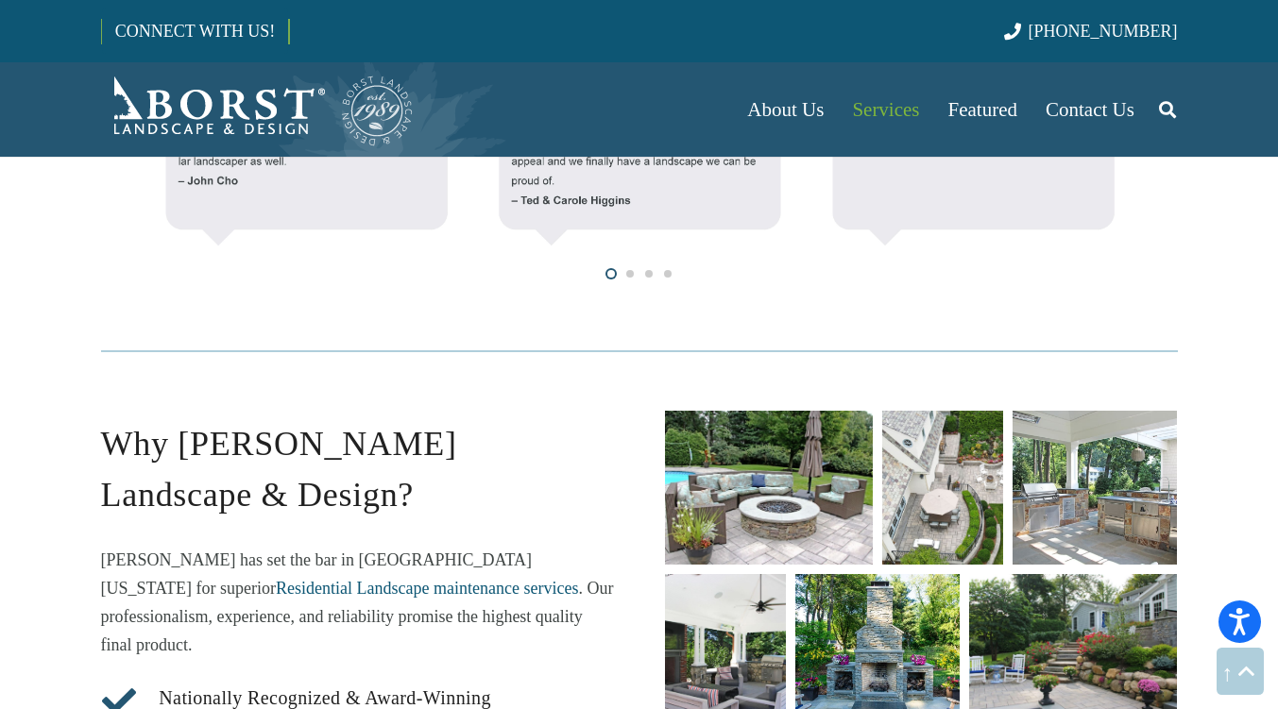 The height and width of the screenshot is (709, 1278). Describe the element at coordinates (1090, 110) in the screenshot. I see `span: Contact Us` at that location.